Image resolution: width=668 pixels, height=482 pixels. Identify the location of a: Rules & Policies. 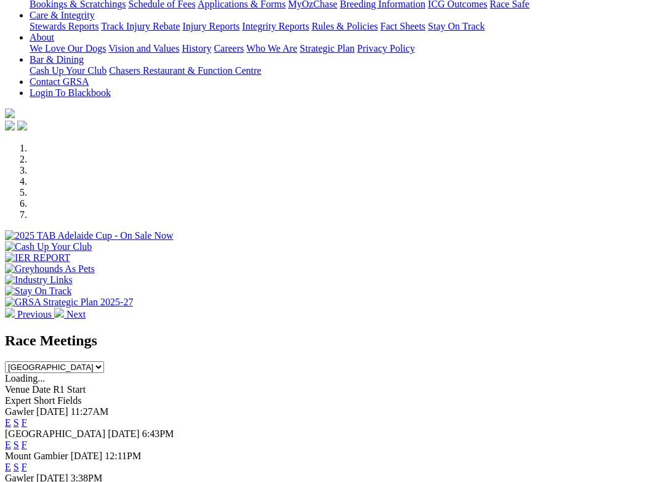
(345, 26).